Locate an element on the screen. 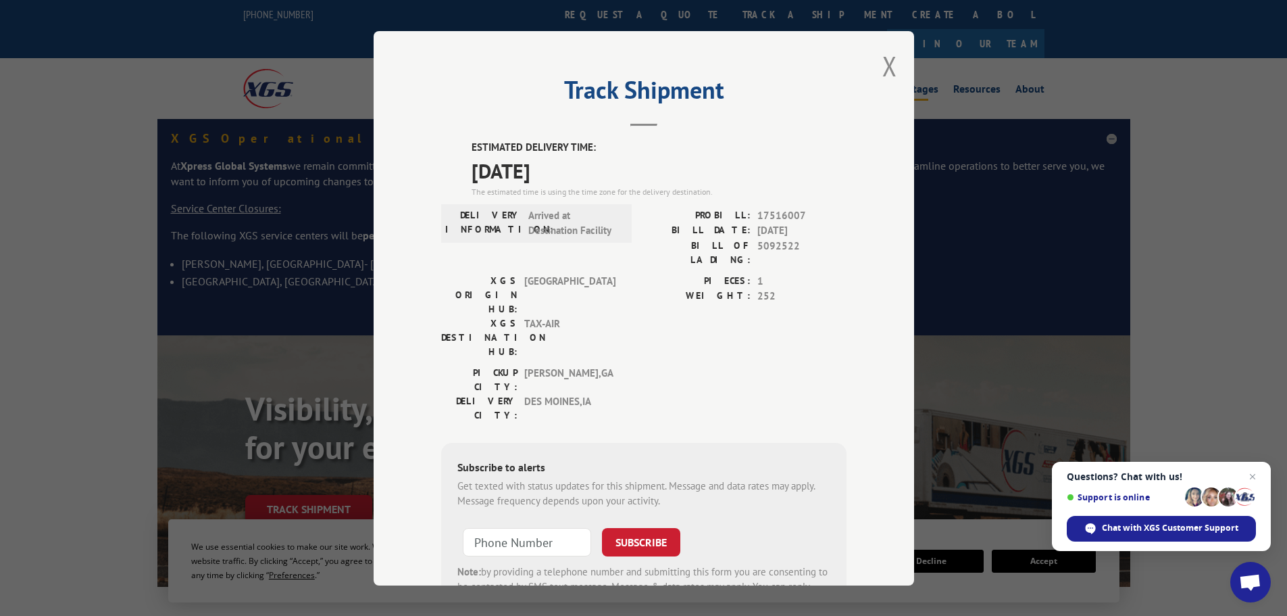  label: PIECES: is located at coordinates (697, 280).